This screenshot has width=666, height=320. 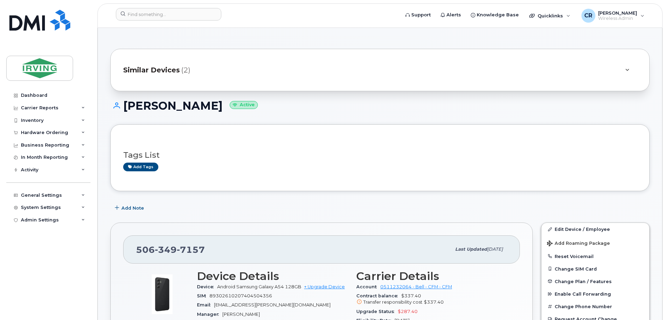 What do you see at coordinates (432, 276) in the screenshot?
I see `h3: Carrier Details` at bounding box center [432, 276].